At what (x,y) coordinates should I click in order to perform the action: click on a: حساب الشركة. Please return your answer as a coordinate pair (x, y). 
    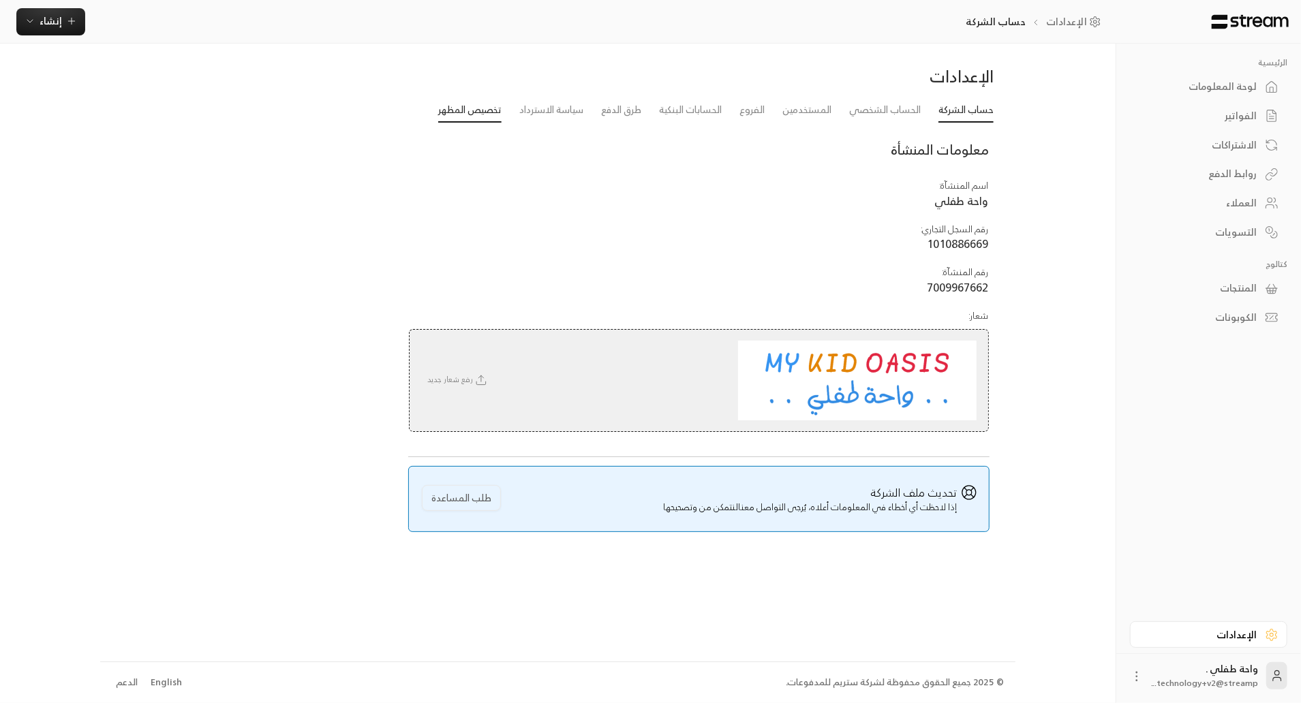
    Looking at the image, I should click on (966, 110).